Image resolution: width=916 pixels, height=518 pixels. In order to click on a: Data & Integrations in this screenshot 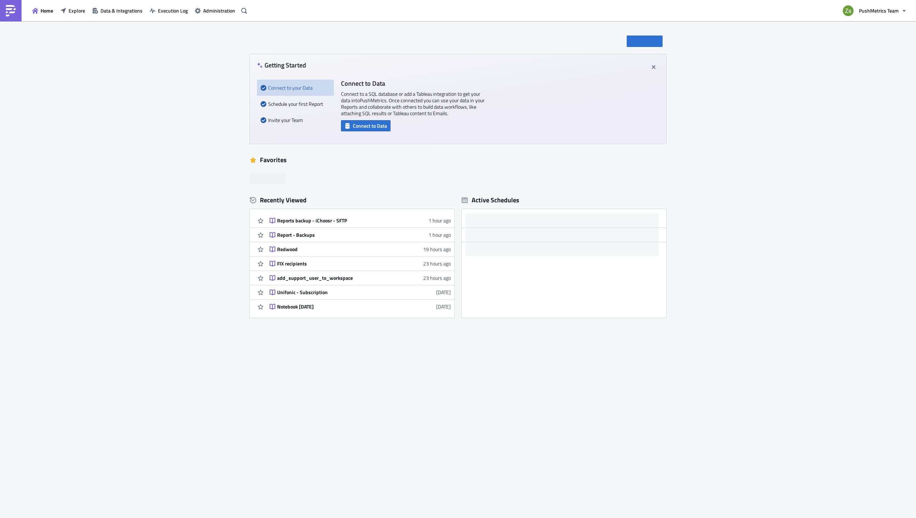, I will do `click(117, 10)`.